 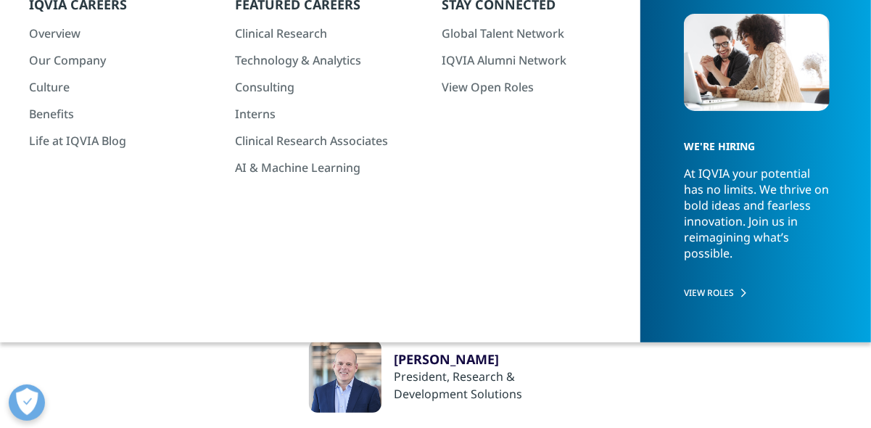 I want to click on img: 2213_cheerful-young-colleagues-using-laptop.jpg, so click(x=756, y=62).